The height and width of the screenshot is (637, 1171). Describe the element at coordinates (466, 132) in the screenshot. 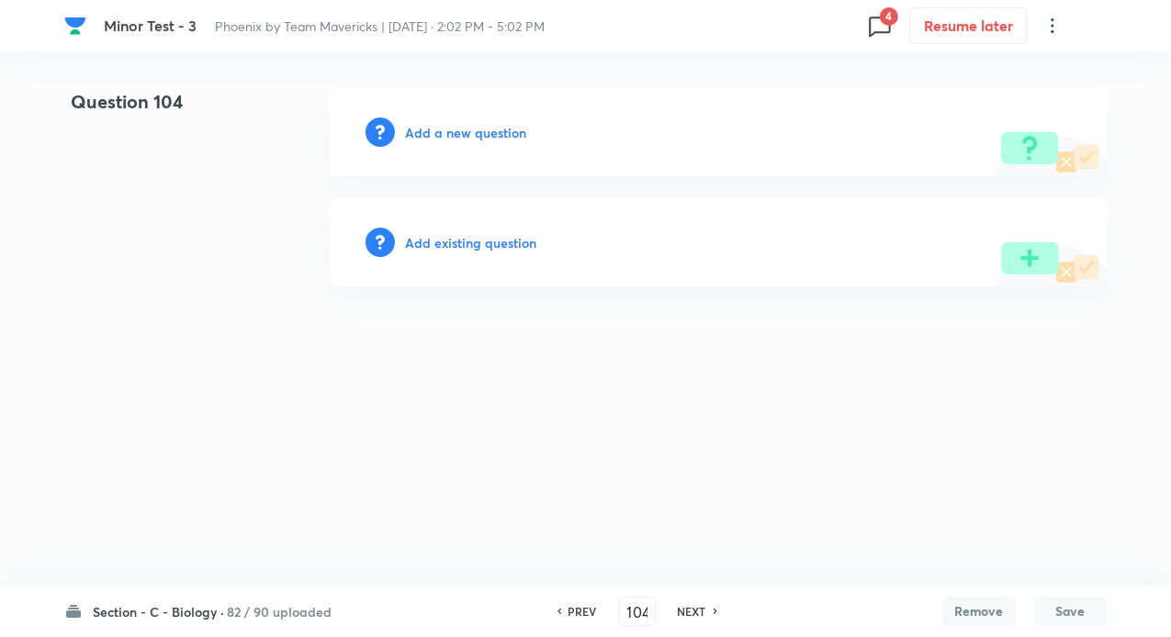

I see `h6: Add a new question` at that location.